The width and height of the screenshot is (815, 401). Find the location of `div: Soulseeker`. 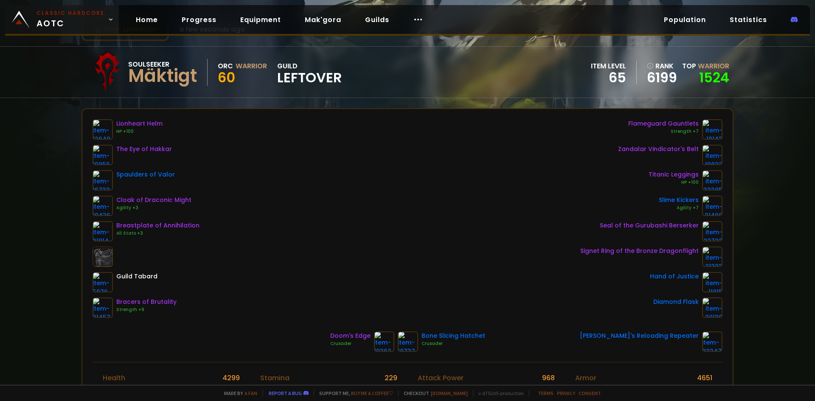

div: Soulseeker is located at coordinates (163, 64).